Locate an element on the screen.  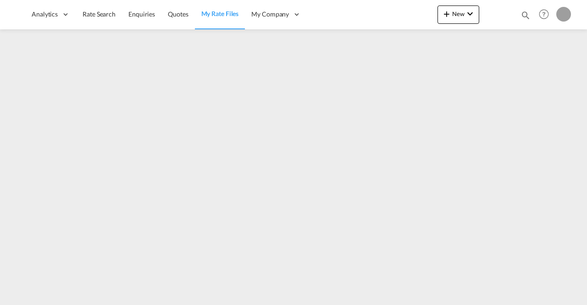
span: Rate Search is located at coordinates (99, 14).